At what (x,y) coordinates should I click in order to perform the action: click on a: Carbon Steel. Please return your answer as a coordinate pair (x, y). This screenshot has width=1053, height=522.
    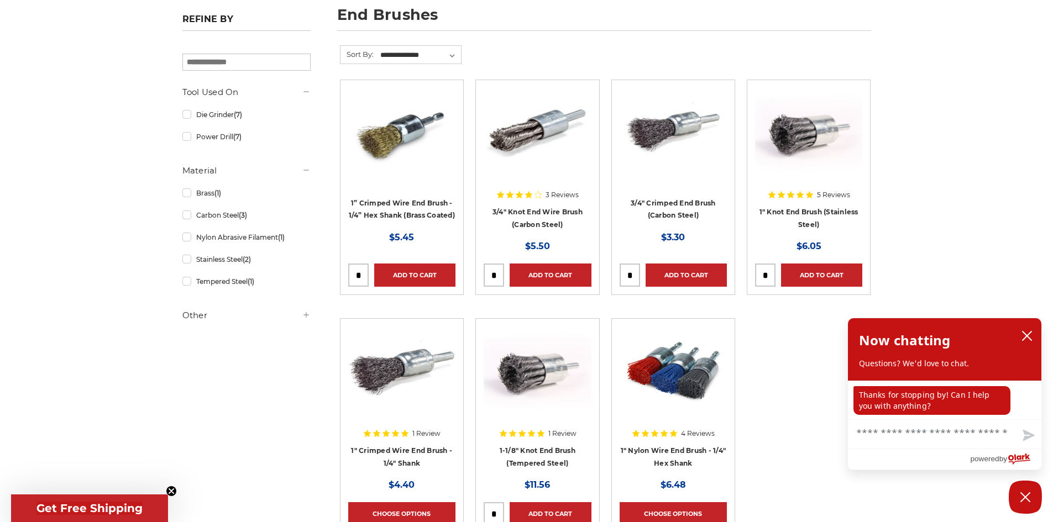
    Looking at the image, I should click on (246, 215).